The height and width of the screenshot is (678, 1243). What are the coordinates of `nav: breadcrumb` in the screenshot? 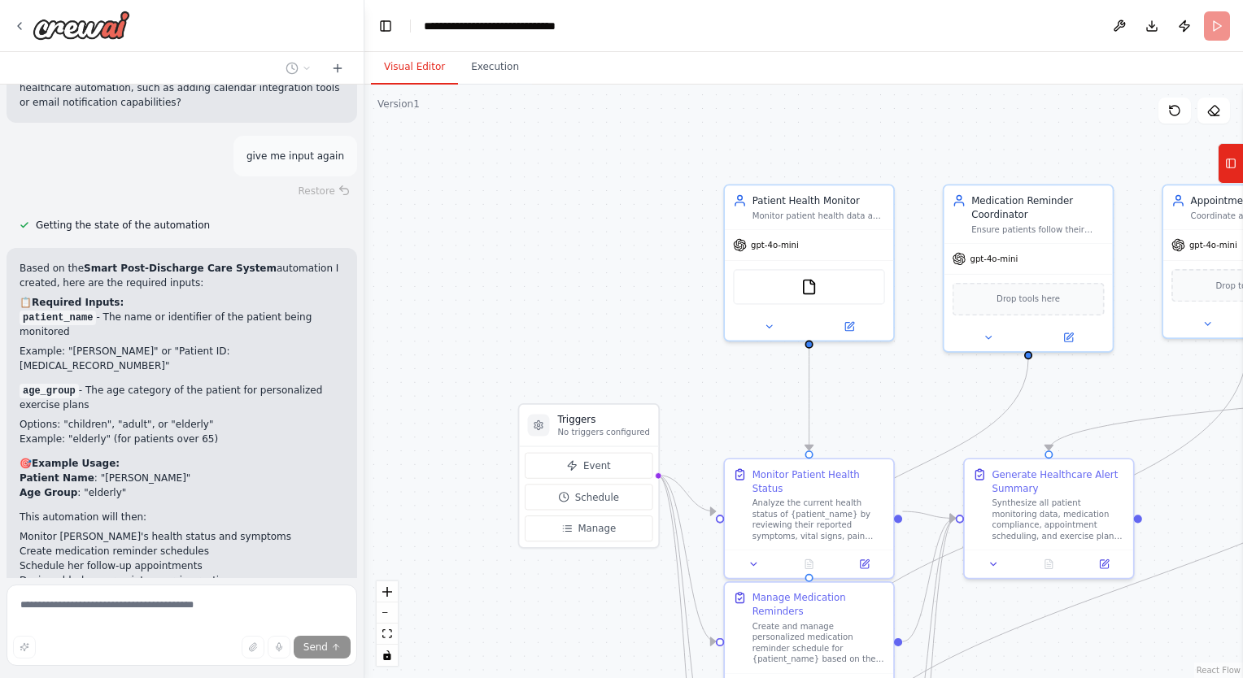 It's located at (513, 26).